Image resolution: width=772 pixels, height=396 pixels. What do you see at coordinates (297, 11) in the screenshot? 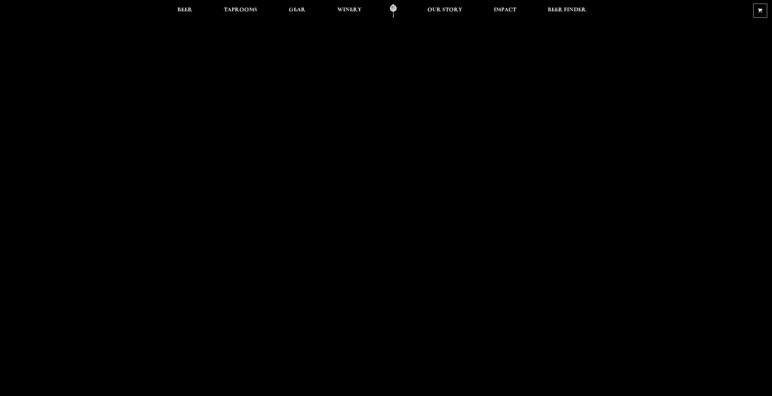
I see `a: Gear` at bounding box center [297, 11].